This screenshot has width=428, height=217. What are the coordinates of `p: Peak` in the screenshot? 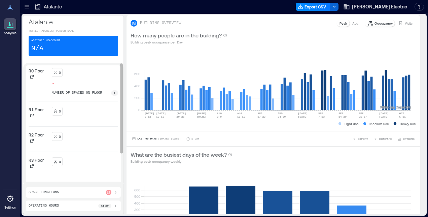 It's located at (343, 23).